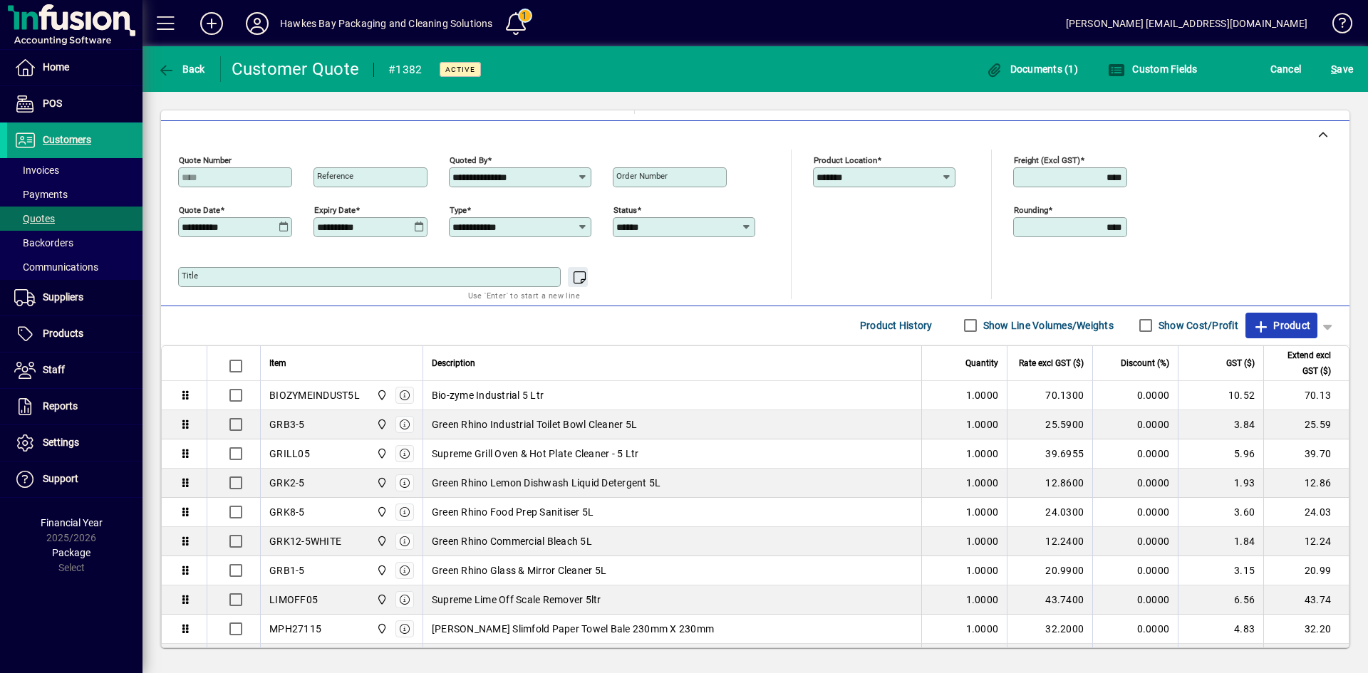 The image size is (1368, 673). I want to click on span: Products, so click(63, 333).